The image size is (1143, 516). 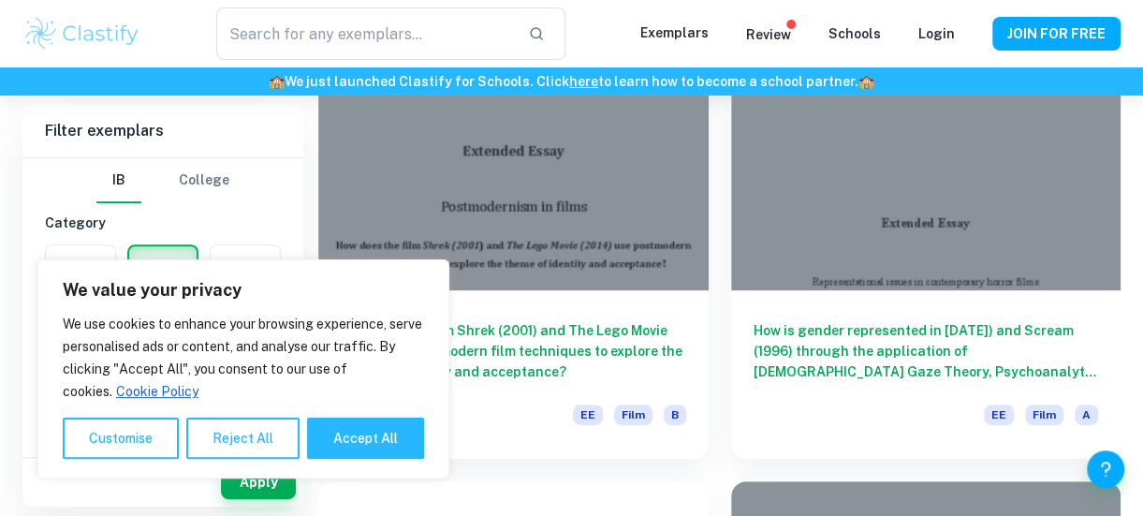 What do you see at coordinates (365, 438) in the screenshot?
I see `button: Accept All` at bounding box center [365, 438].